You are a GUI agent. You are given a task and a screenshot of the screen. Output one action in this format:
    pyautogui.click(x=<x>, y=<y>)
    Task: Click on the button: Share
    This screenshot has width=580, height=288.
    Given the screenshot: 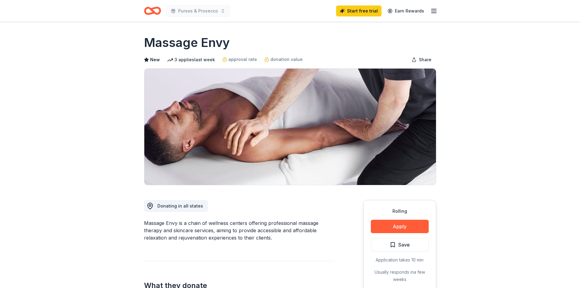 What is the action you would take?
    pyautogui.click(x=421, y=60)
    